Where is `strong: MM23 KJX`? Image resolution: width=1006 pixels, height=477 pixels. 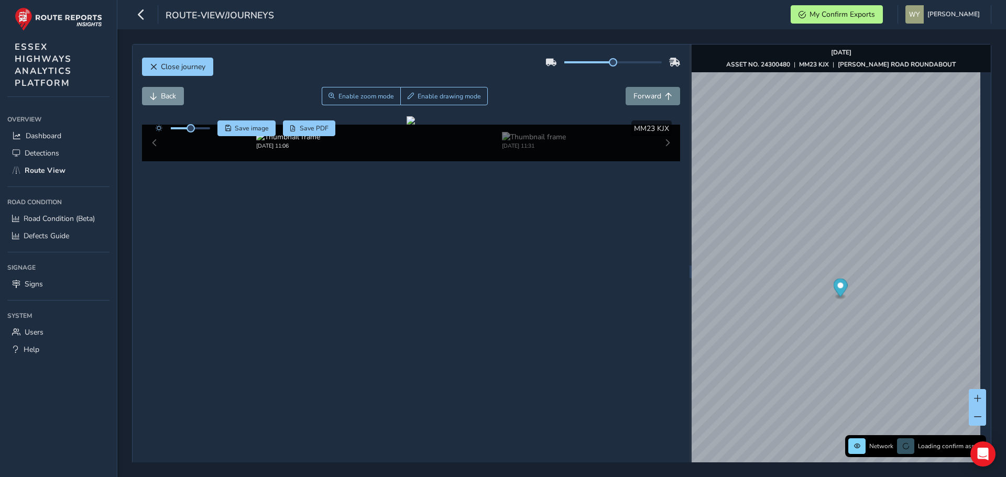 strong: MM23 KJX is located at coordinates (814, 64).